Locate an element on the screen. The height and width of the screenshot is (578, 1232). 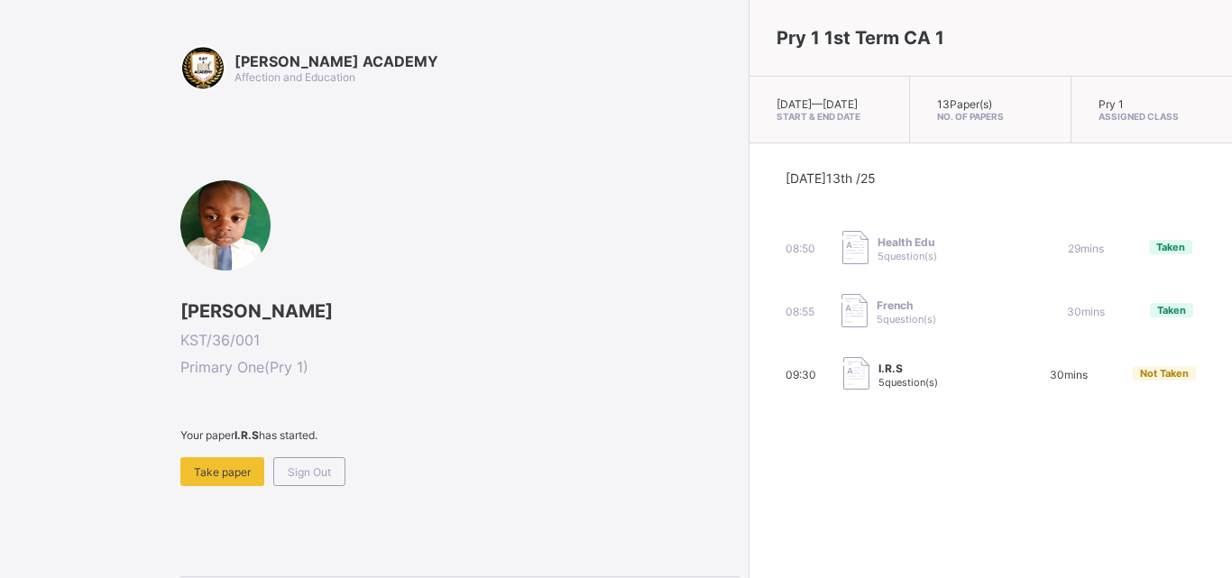
span: Take paper is located at coordinates (222, 472).